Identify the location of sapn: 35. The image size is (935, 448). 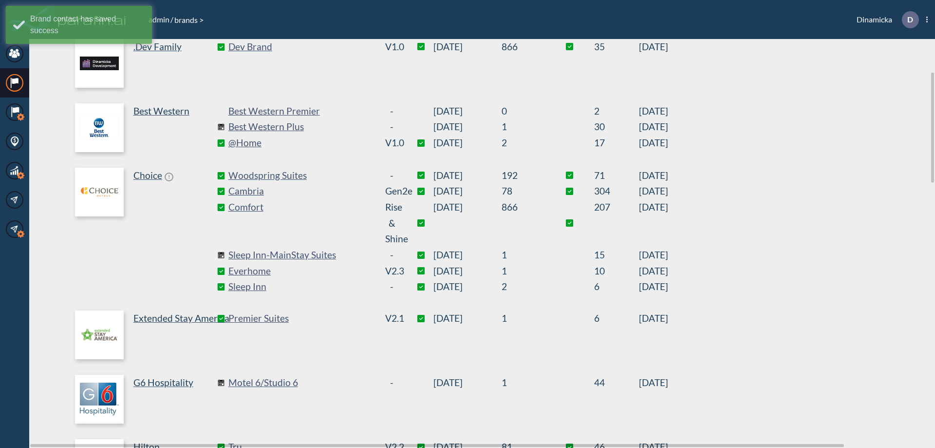
(616, 47).